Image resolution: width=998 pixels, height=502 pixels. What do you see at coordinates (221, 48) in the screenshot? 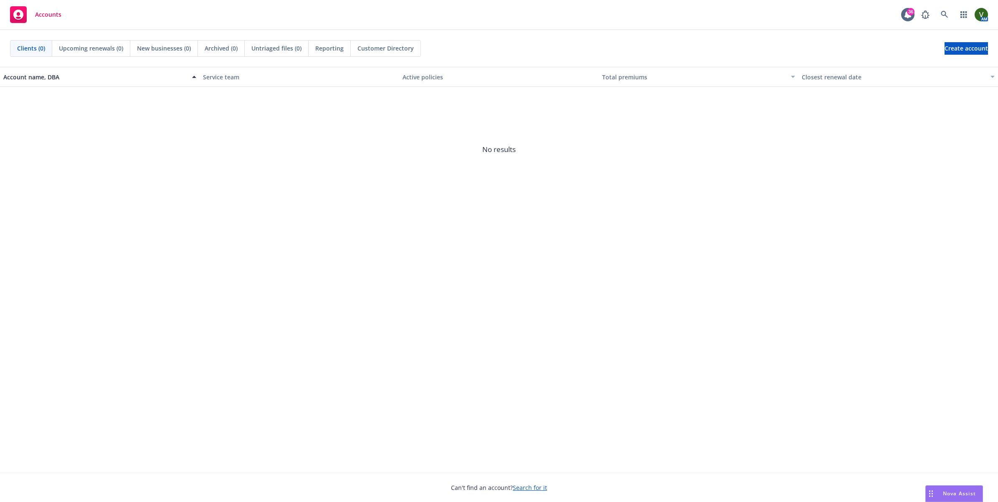
I see `span: Archived (0)` at bounding box center [221, 48].